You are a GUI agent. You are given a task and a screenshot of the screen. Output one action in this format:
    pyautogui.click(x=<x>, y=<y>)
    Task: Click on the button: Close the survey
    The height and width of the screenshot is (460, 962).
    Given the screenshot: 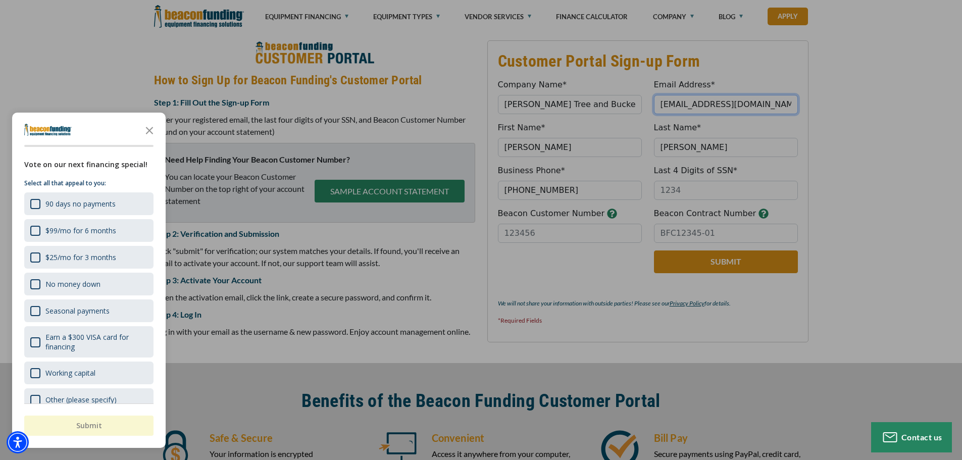 What is the action you would take?
    pyautogui.click(x=150, y=130)
    